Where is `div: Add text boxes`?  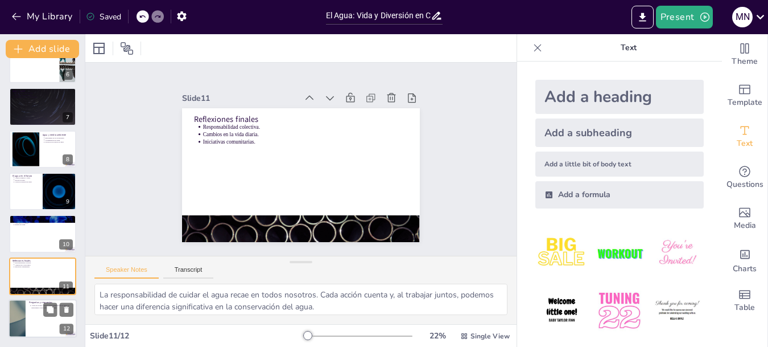 div: Add text boxes is located at coordinates (745, 137).